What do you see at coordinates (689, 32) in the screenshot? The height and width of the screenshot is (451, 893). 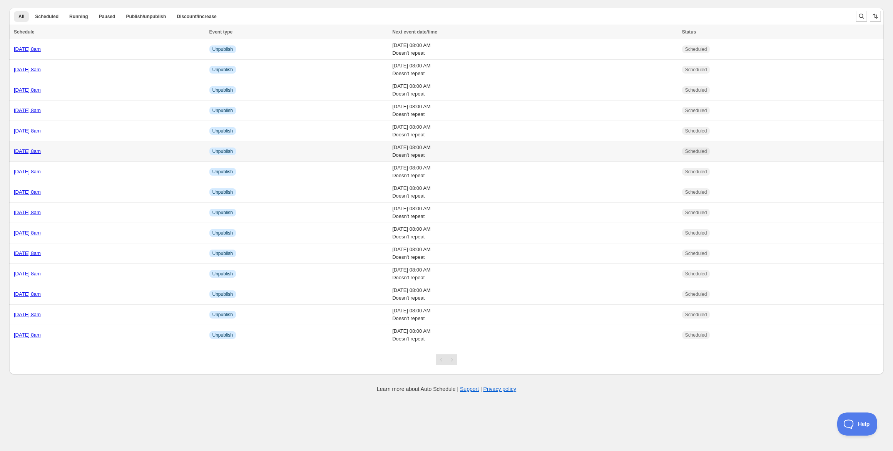 I see `span: Status` at bounding box center [689, 32].